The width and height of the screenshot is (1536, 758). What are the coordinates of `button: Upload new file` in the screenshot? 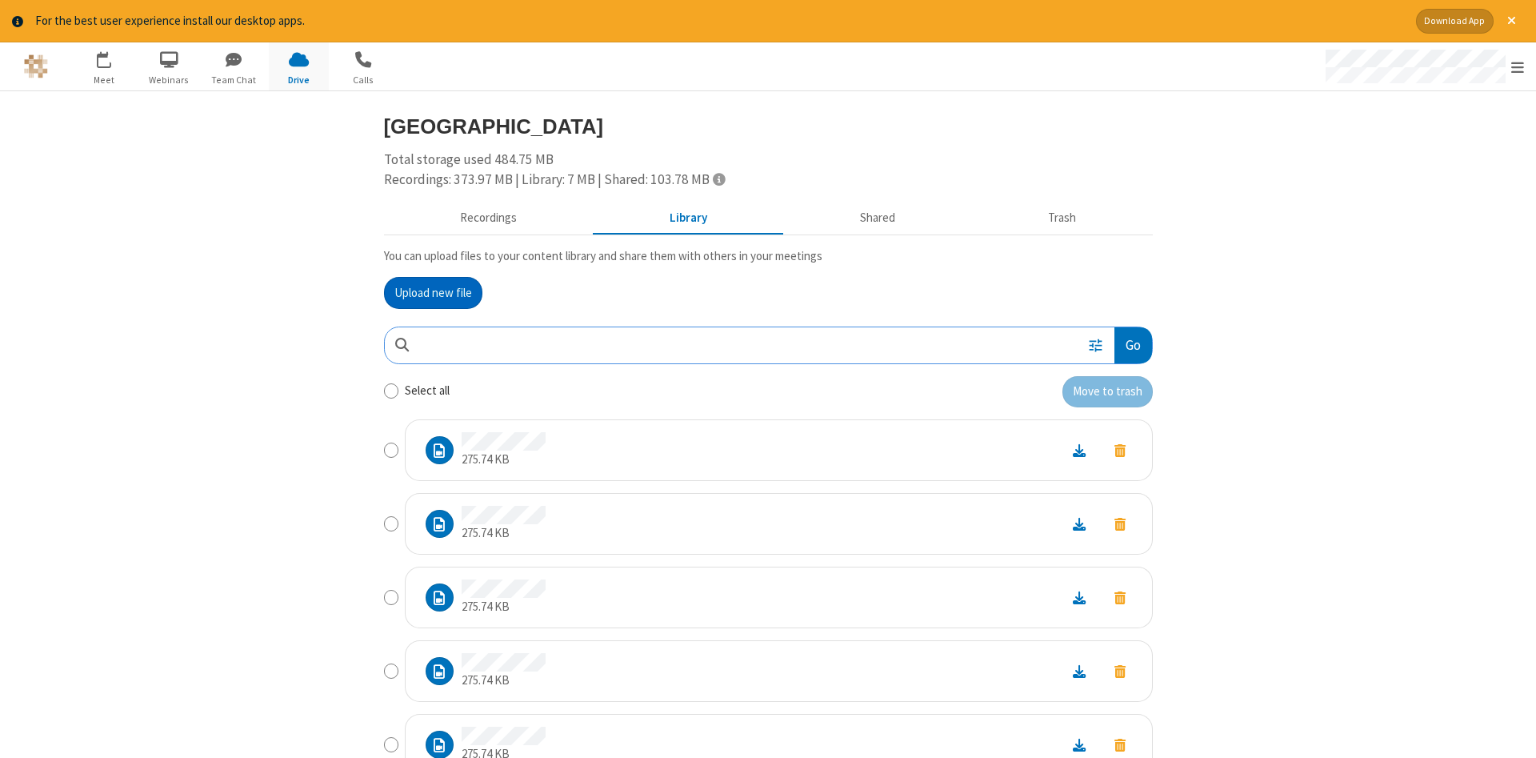 It's located at (433, 293).